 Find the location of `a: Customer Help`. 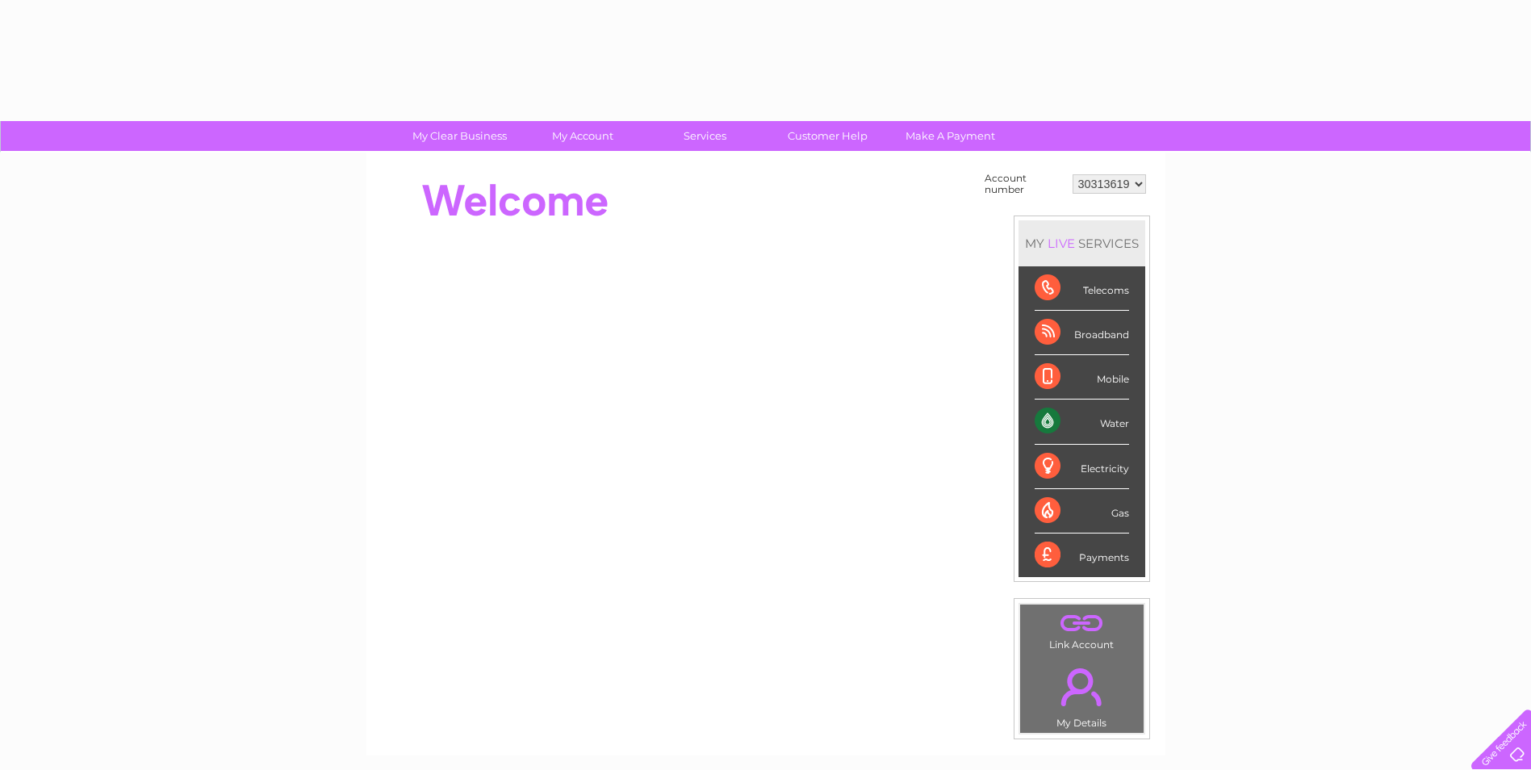

a: Customer Help is located at coordinates (827, 136).